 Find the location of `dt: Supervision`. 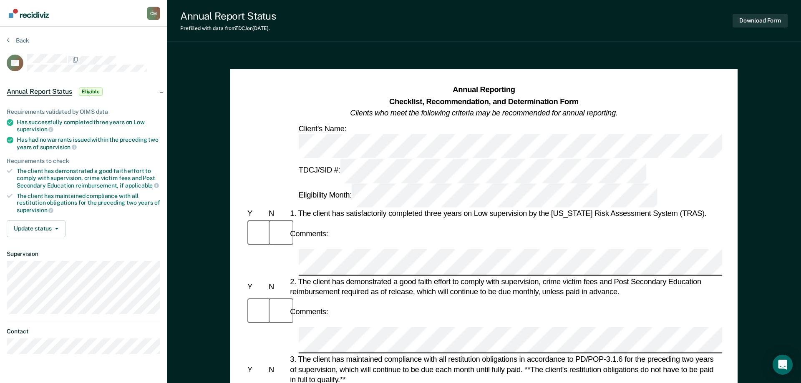

dt: Supervision is located at coordinates (83, 254).